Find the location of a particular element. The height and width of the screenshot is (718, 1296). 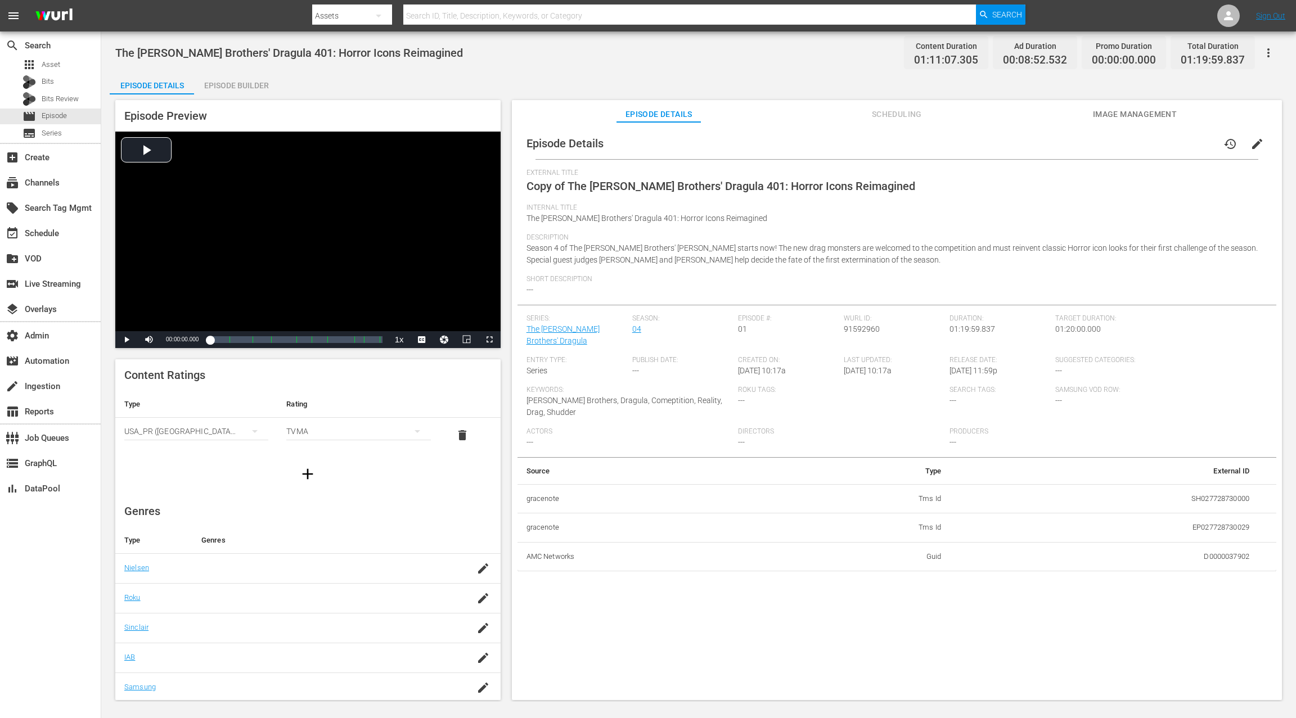

a: Sinclair is located at coordinates (136, 627).